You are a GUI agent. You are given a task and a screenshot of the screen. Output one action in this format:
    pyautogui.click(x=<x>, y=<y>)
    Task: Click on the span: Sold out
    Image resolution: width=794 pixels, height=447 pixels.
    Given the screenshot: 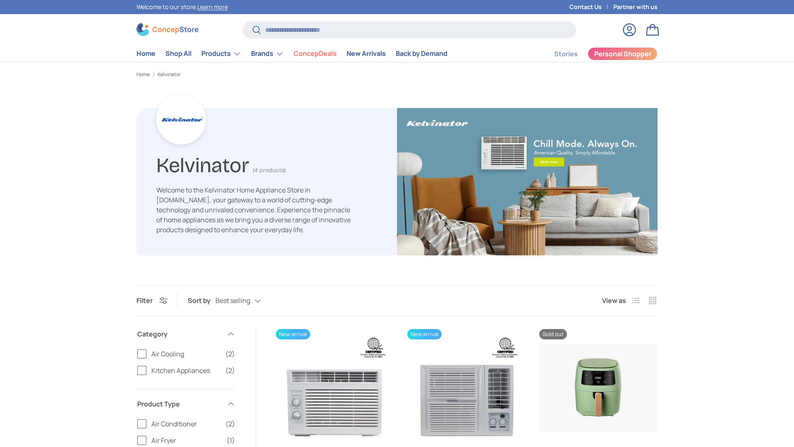 What is the action you would take?
    pyautogui.click(x=553, y=334)
    